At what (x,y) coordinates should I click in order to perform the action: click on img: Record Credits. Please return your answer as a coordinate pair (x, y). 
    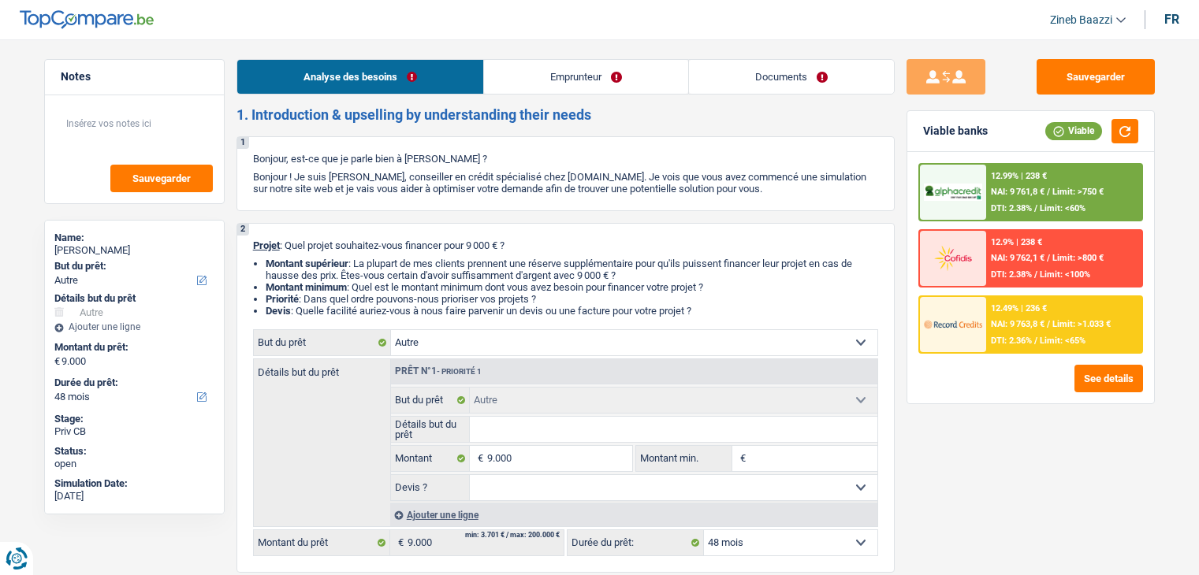
    Looking at the image, I should click on (953, 324).